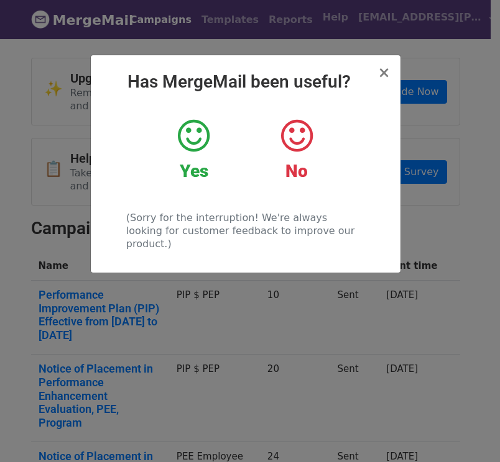 The height and width of the screenshot is (462, 500). Describe the element at coordinates (296, 150) in the screenshot. I see `a: No` at that location.